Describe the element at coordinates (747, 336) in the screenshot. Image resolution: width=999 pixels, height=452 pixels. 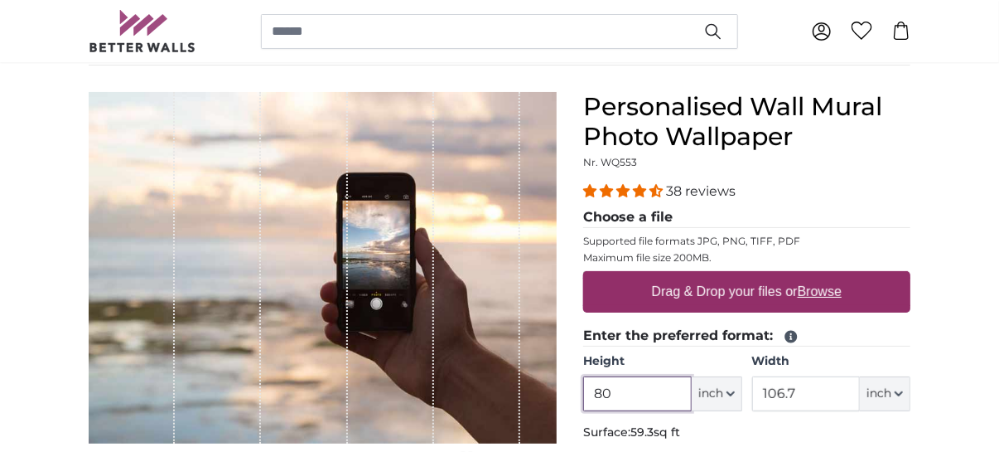
I see `legend: Enter the preferred format:` at that location.